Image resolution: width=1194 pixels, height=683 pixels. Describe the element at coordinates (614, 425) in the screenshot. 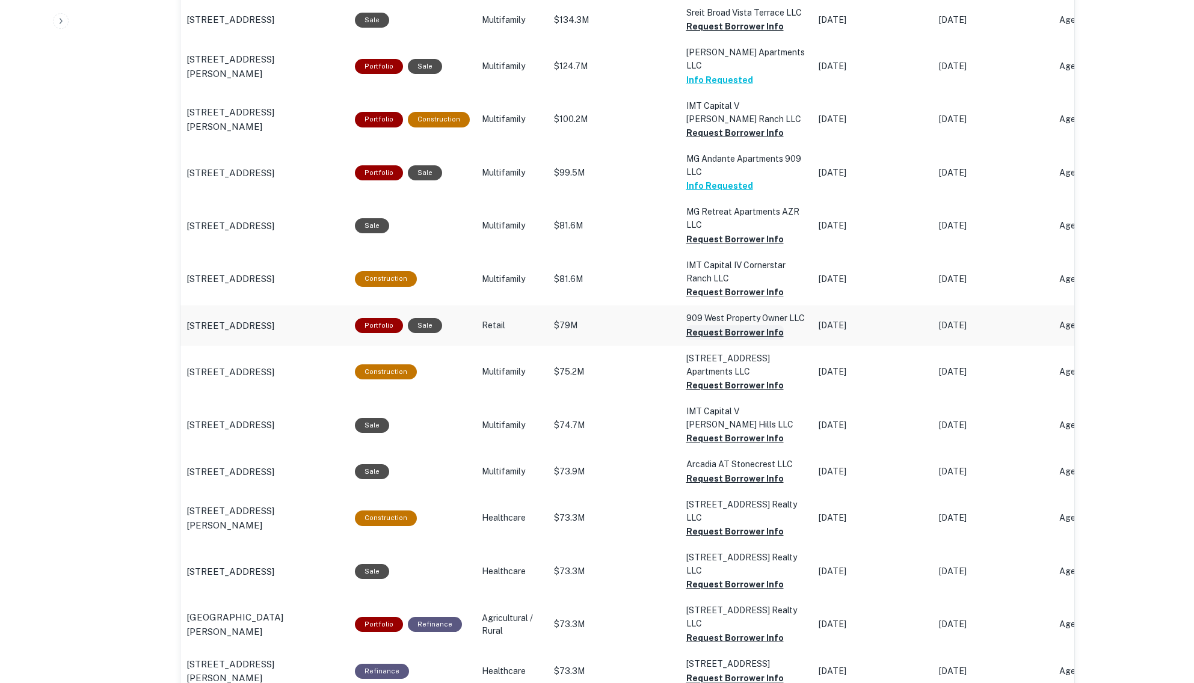

I see `p: $74.7M` at that location.